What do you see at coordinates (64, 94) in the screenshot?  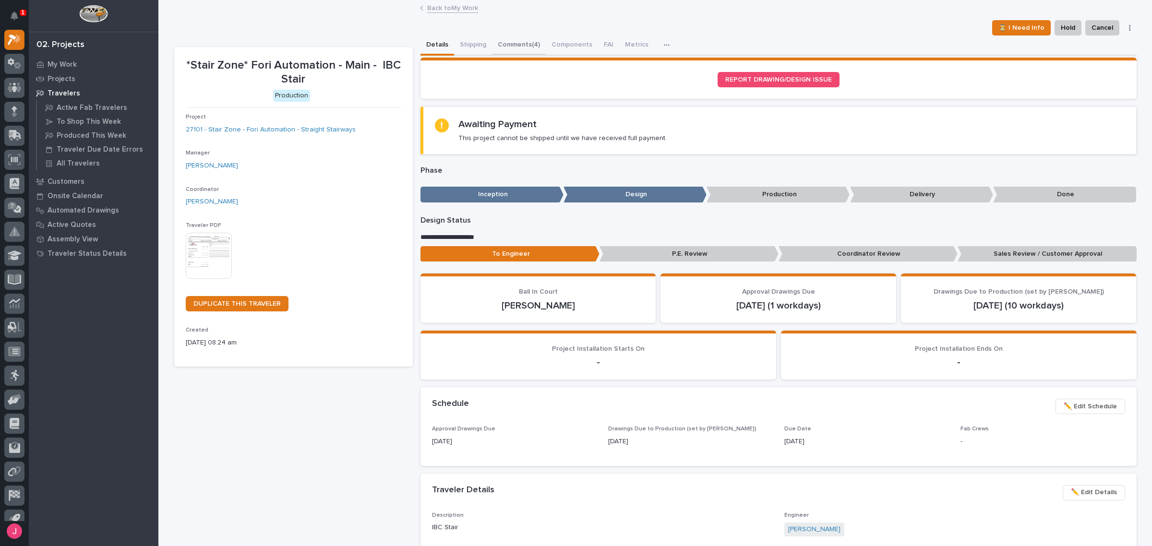 I see `p: Travelers` at bounding box center [64, 94].